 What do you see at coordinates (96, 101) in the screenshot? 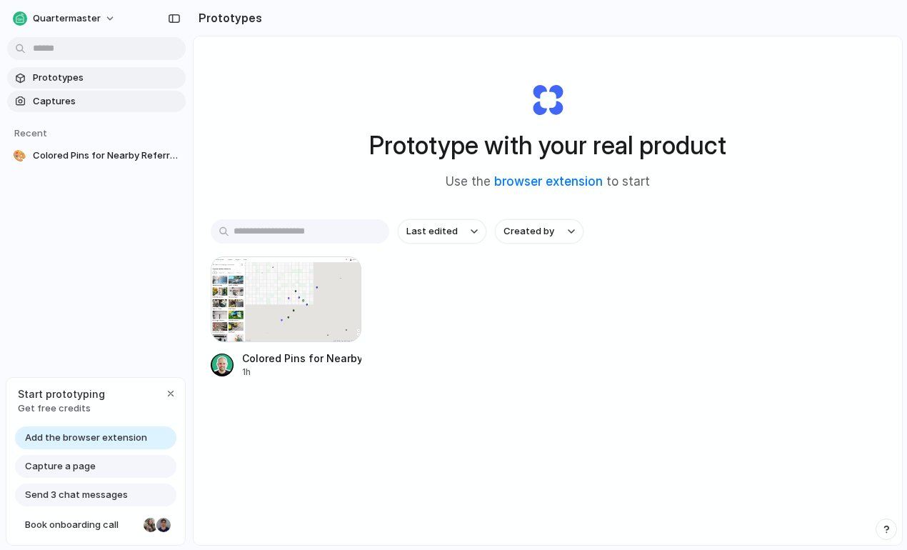
I see `a: Captures` at bounding box center [96, 101].